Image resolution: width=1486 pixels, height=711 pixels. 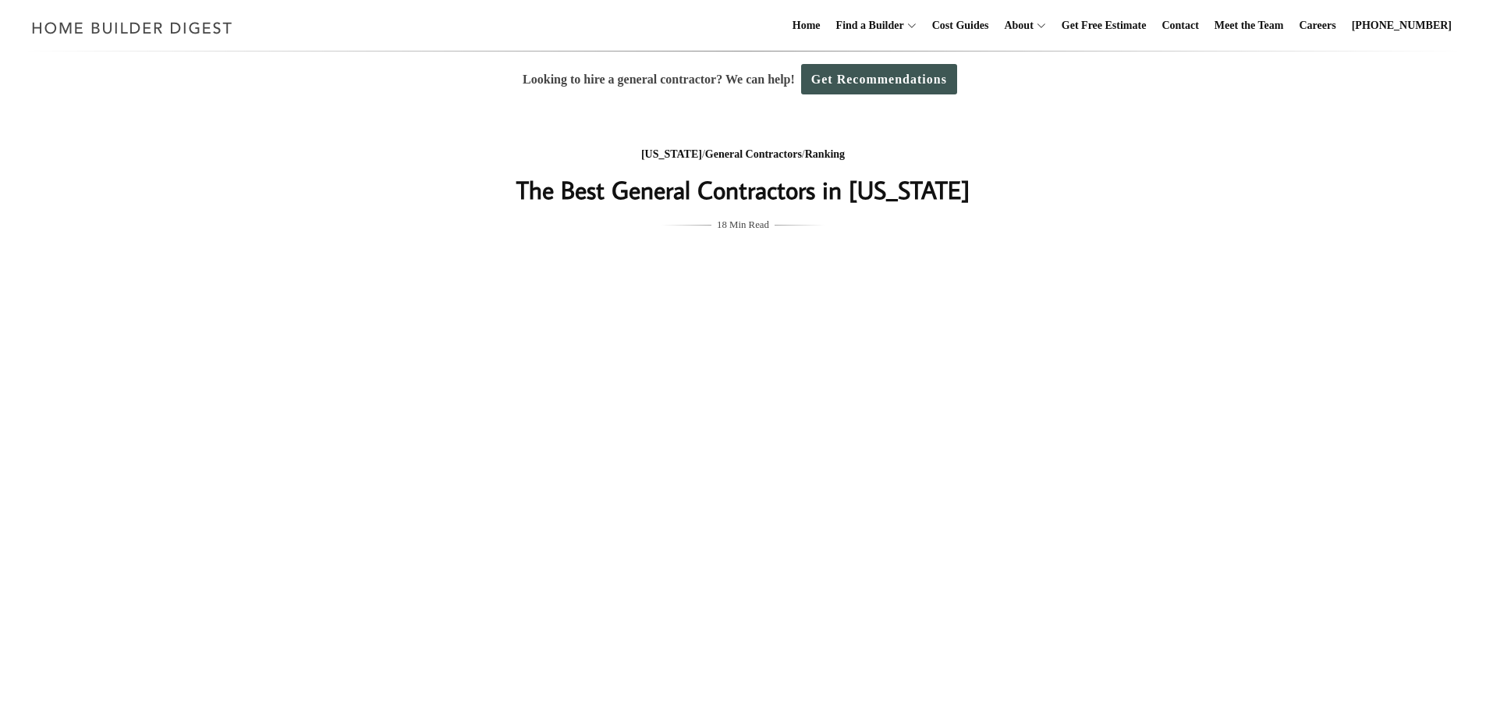 I want to click on a: Find a Builder, so click(x=867, y=26).